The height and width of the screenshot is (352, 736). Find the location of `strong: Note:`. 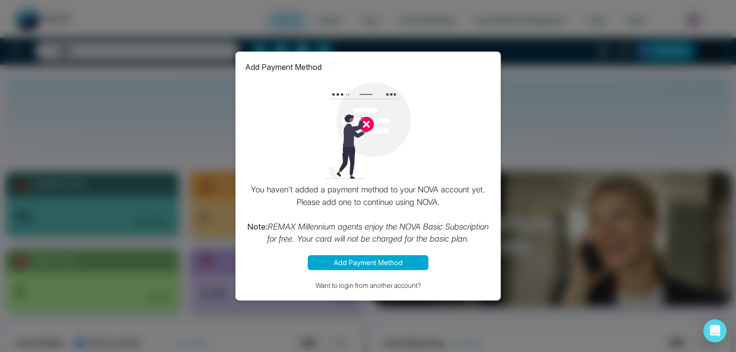

strong: Note: is located at coordinates (258, 227).